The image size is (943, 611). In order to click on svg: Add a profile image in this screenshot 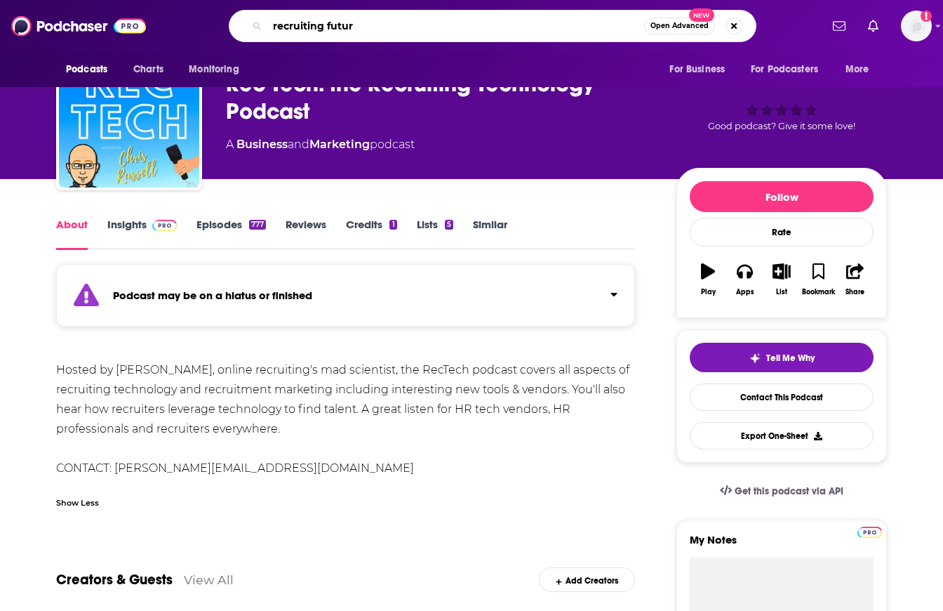, I will do `click(926, 16)`.